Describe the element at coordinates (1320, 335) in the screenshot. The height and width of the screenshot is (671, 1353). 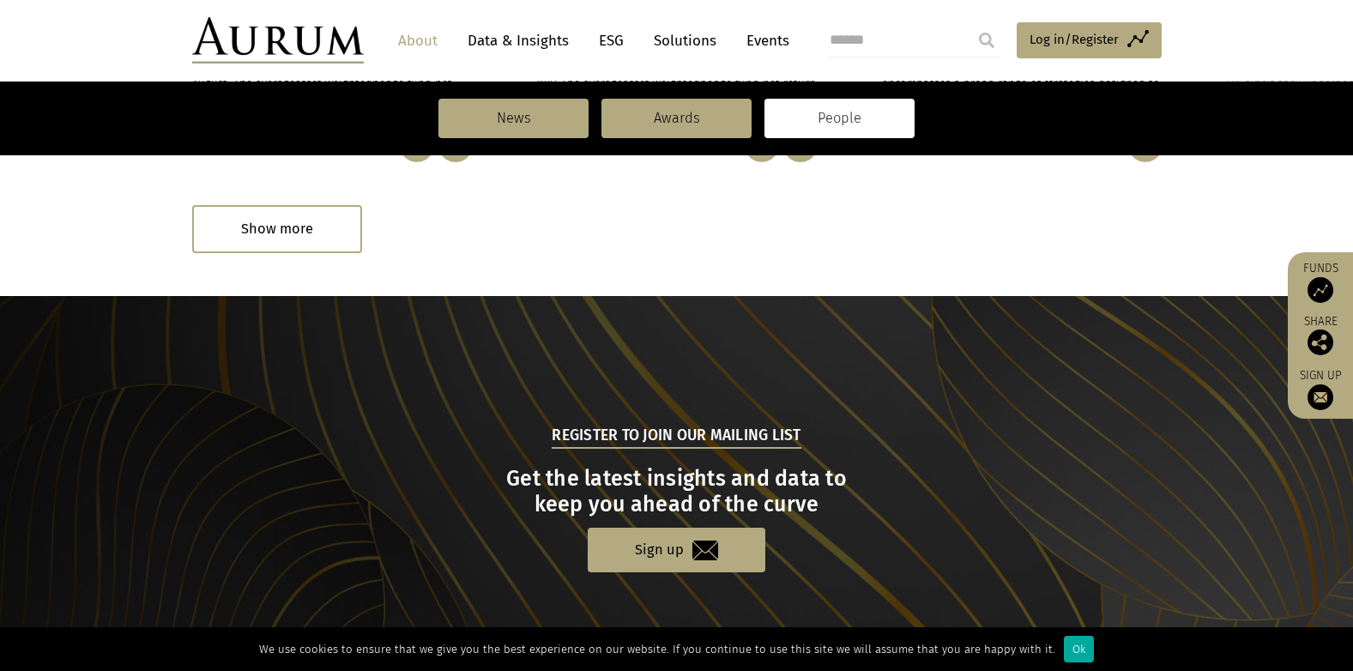
I see `div: Share` at that location.